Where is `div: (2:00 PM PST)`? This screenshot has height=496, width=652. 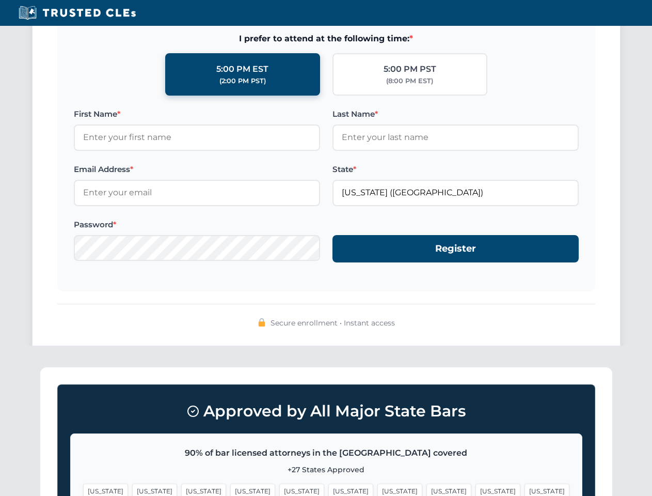
div: (2:00 PM PST) is located at coordinates (243, 81).